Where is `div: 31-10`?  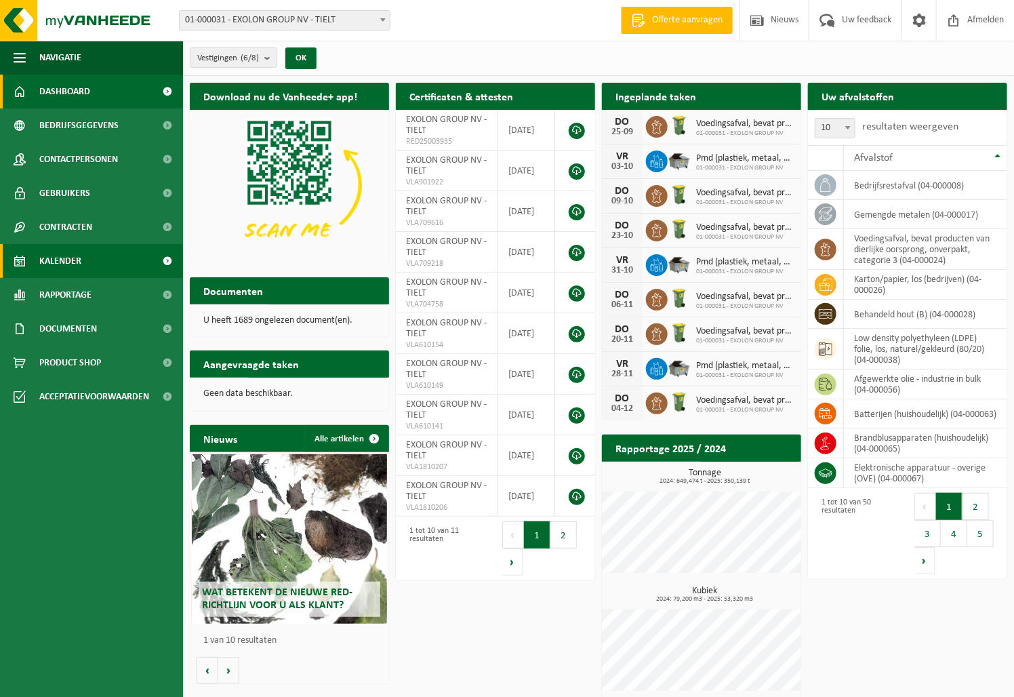
div: 31-10 is located at coordinates (622, 270).